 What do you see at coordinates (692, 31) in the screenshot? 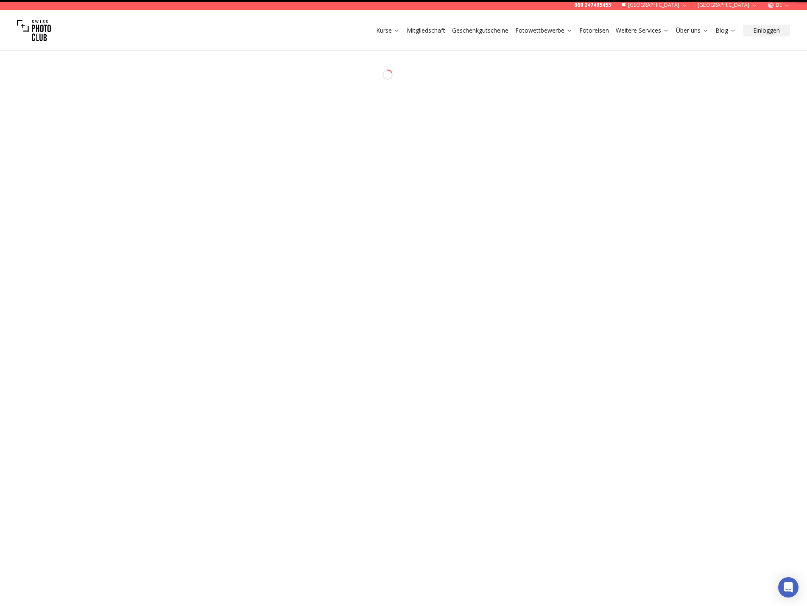
I see `button: Über uns` at bounding box center [692, 31].